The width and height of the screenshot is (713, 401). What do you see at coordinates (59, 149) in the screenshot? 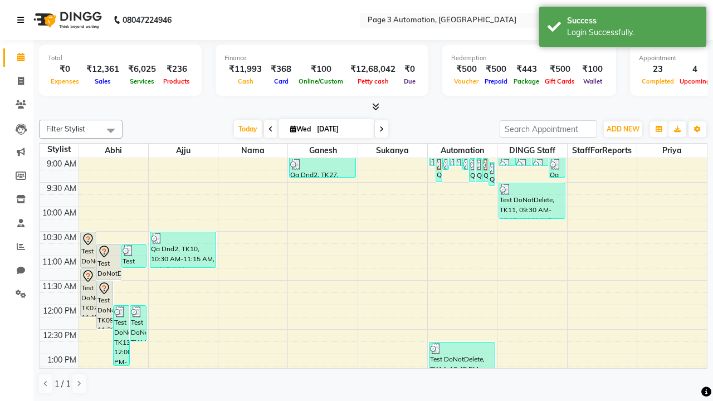
I see `div: Stylist` at bounding box center [59, 149].